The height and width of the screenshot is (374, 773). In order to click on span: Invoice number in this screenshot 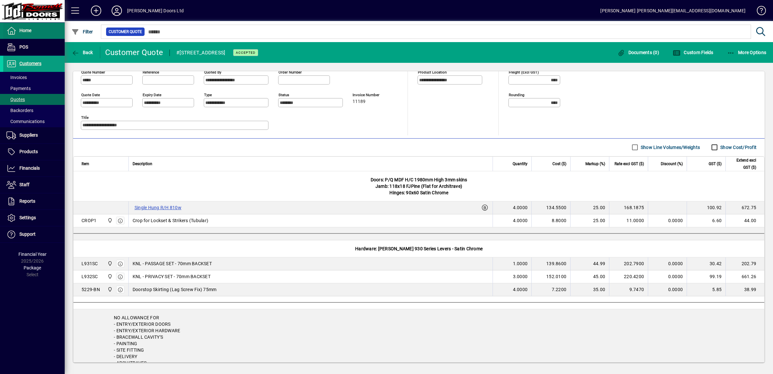, I will do `click(372, 95)`.